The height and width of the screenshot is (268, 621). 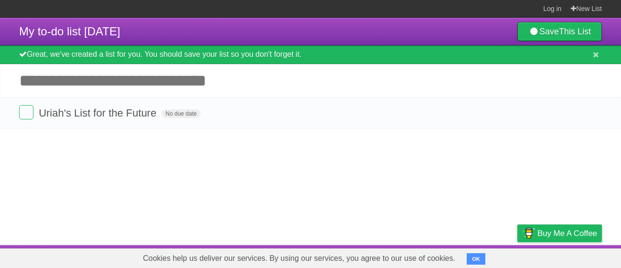 What do you see at coordinates (529, 233) in the screenshot?
I see `img: Buy me a coffee` at bounding box center [529, 233].